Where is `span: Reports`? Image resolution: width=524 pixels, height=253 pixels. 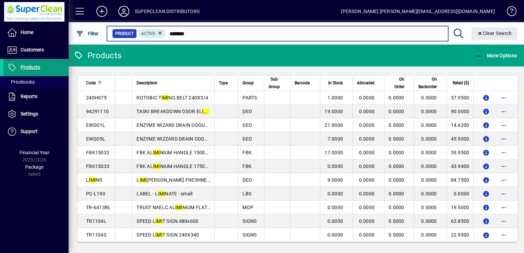 span: Reports is located at coordinates (29, 96).